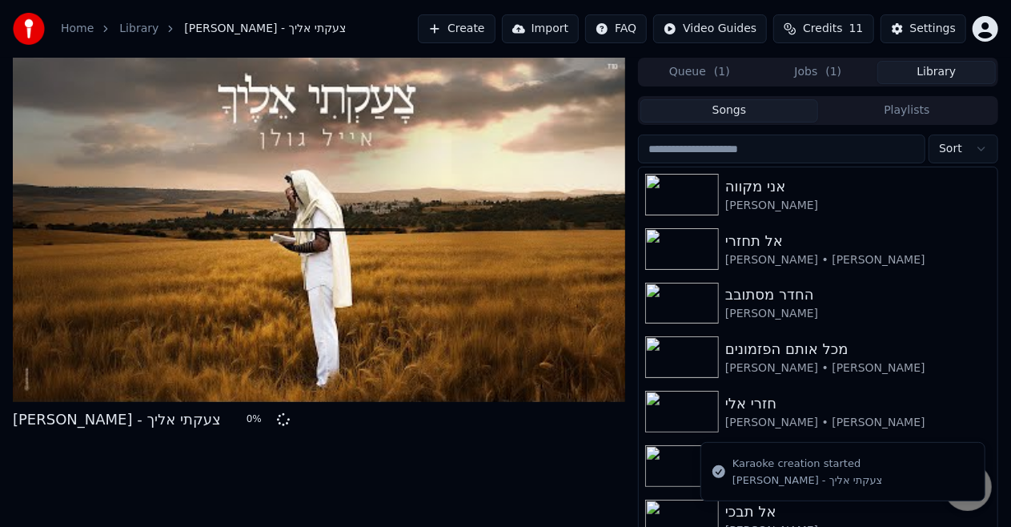 The width and height of the screenshot is (1011, 527). I want to click on button: Video Guides, so click(710, 29).